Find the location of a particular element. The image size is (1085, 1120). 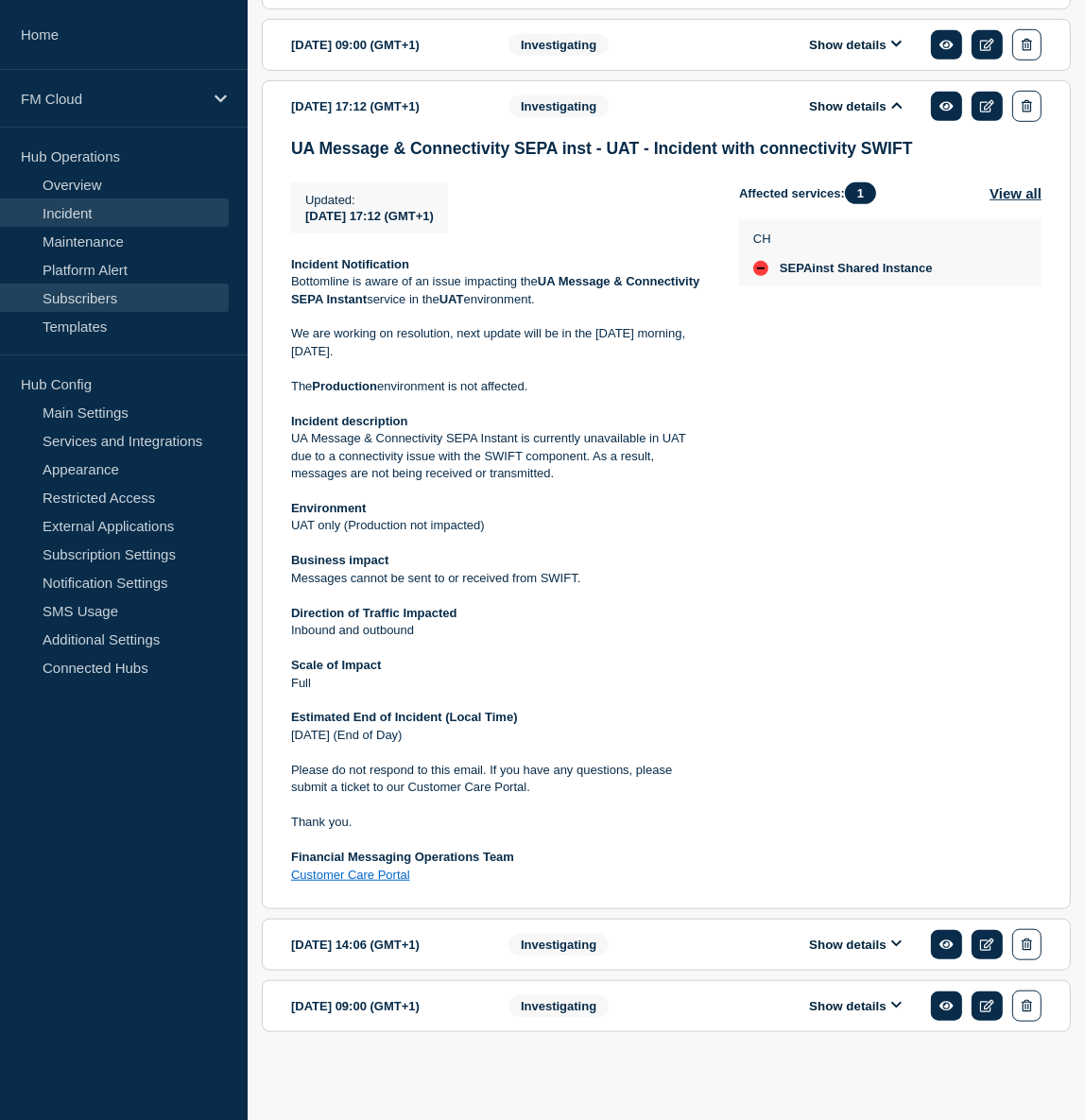

p: Thank you. is located at coordinates (500, 822).